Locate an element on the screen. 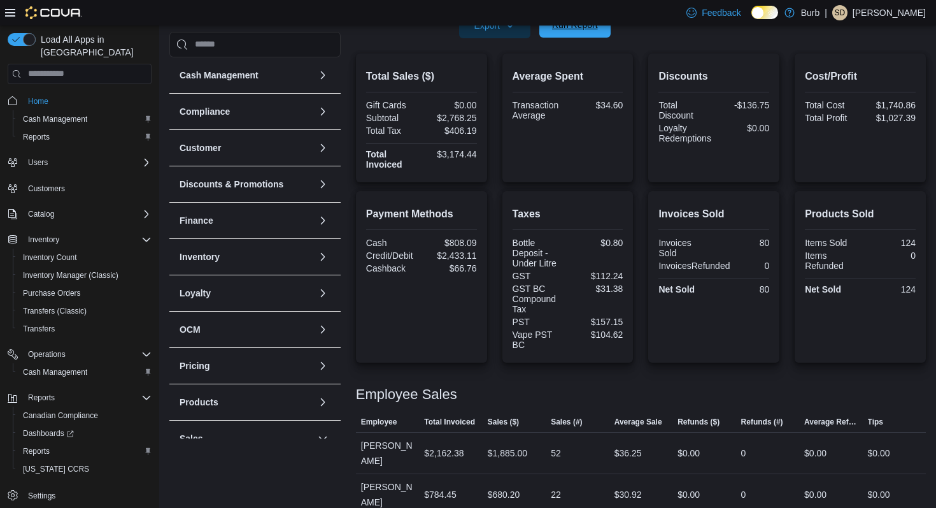 This screenshot has width=936, height=508. span: Dark Mode is located at coordinates (751, 19).